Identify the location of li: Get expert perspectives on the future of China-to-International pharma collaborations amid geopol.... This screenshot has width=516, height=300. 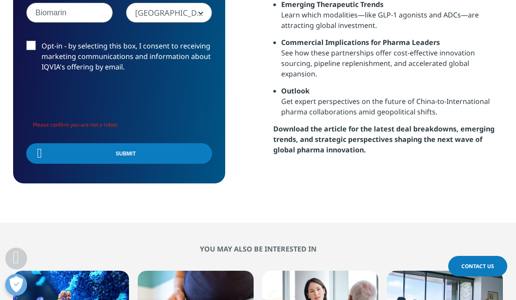
(392, 105).